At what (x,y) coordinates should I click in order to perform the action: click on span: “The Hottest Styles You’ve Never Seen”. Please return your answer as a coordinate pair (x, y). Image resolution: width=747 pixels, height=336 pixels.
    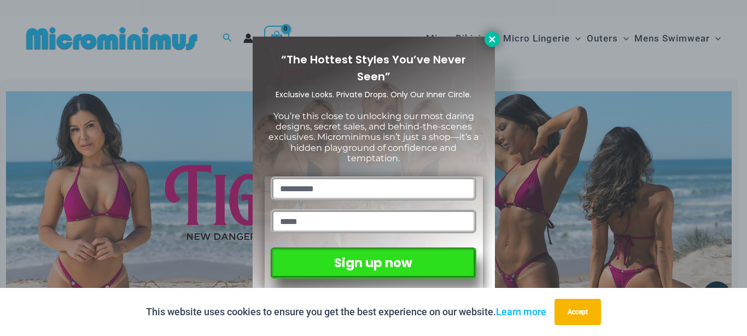
    Looking at the image, I should click on (374, 68).